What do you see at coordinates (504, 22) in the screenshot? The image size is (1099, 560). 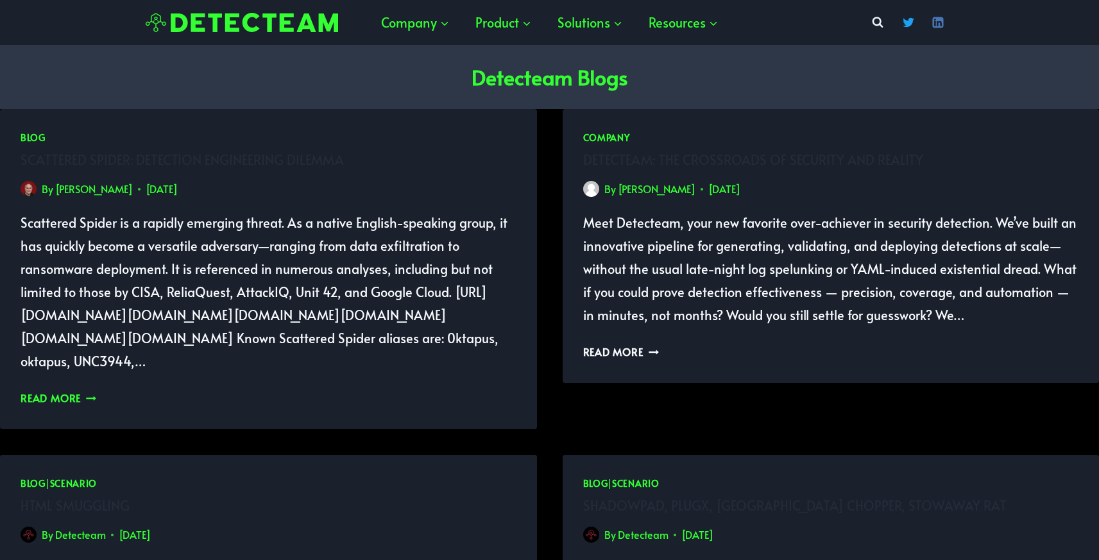 I see `button: Child menu of Product` at bounding box center [504, 22].